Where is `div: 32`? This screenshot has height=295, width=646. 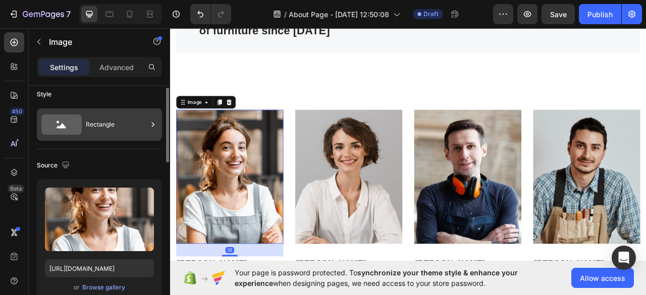 div: 32 is located at coordinates (76, 287).